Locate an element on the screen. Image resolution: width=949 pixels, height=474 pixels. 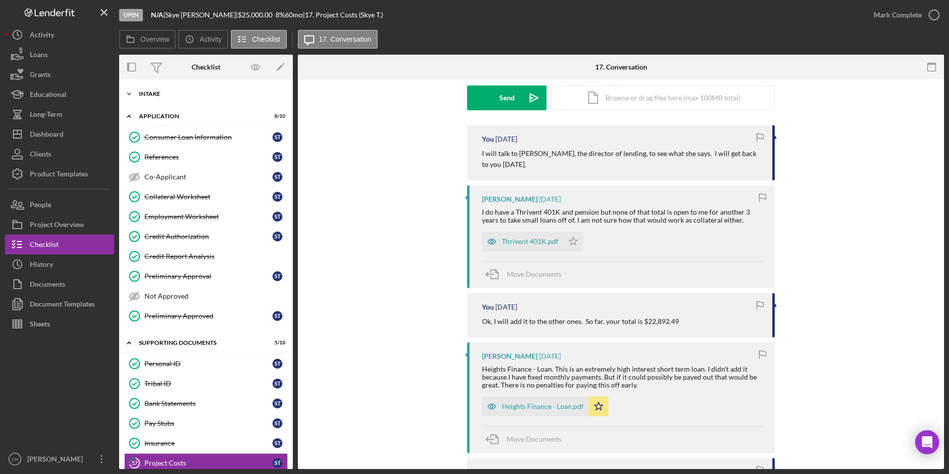
div: You is located at coordinates (488, 307).